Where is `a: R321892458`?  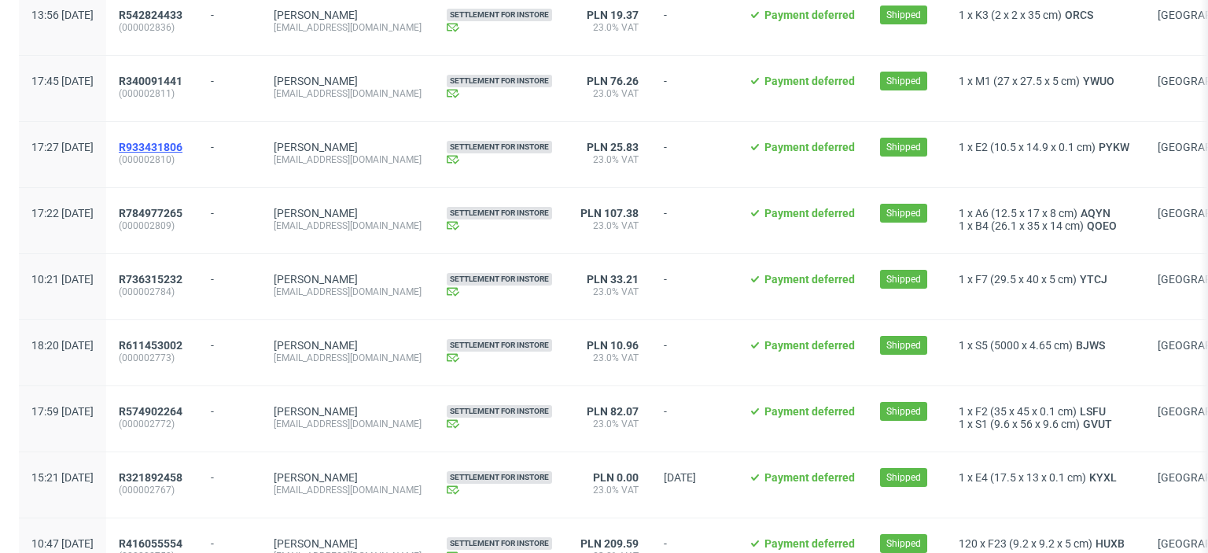
a: R321892458 is located at coordinates (152, 477).